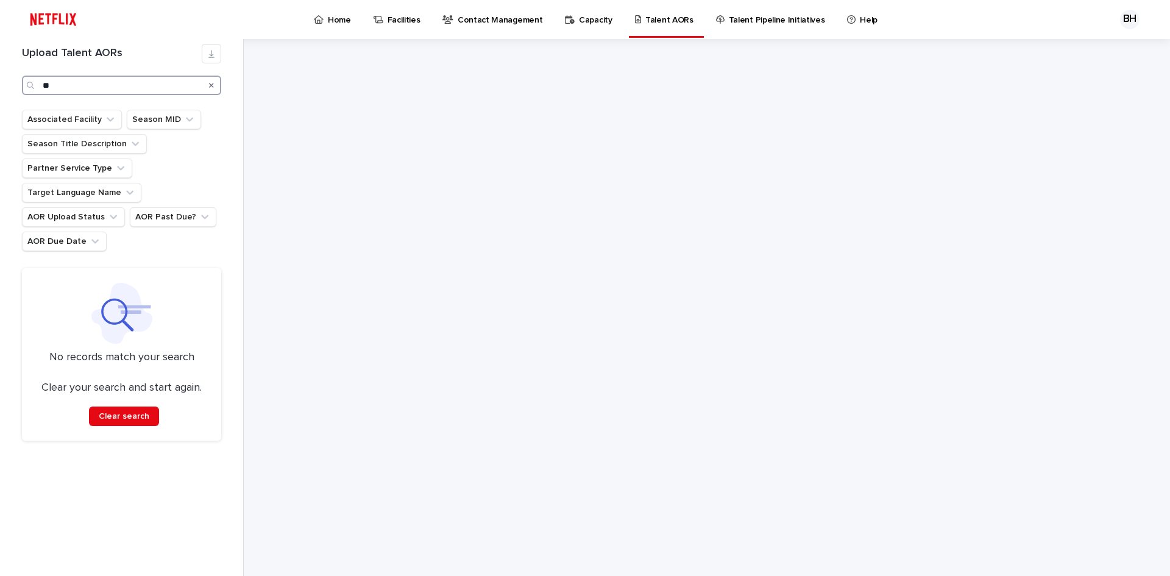  I want to click on div: Search, so click(121, 85).